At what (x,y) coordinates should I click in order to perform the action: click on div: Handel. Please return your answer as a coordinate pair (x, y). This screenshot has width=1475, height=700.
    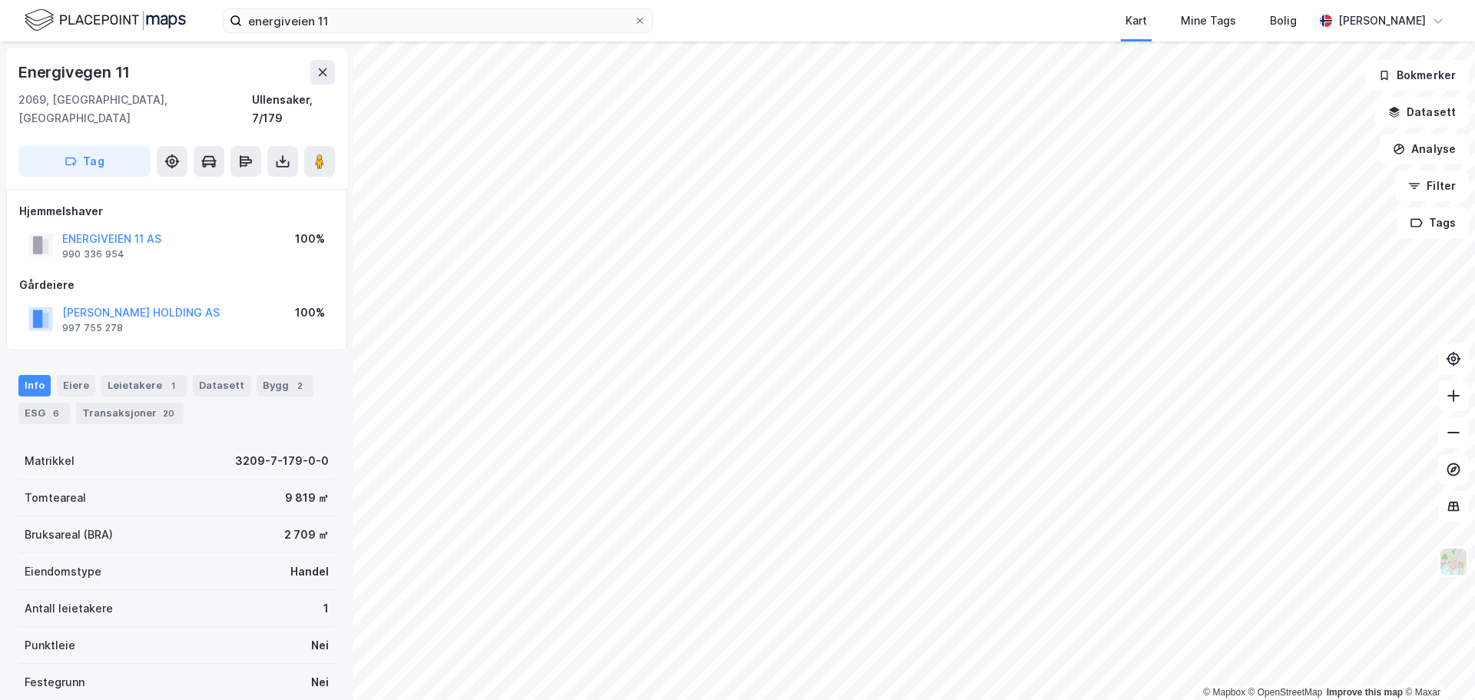
    Looking at the image, I should click on (310, 572).